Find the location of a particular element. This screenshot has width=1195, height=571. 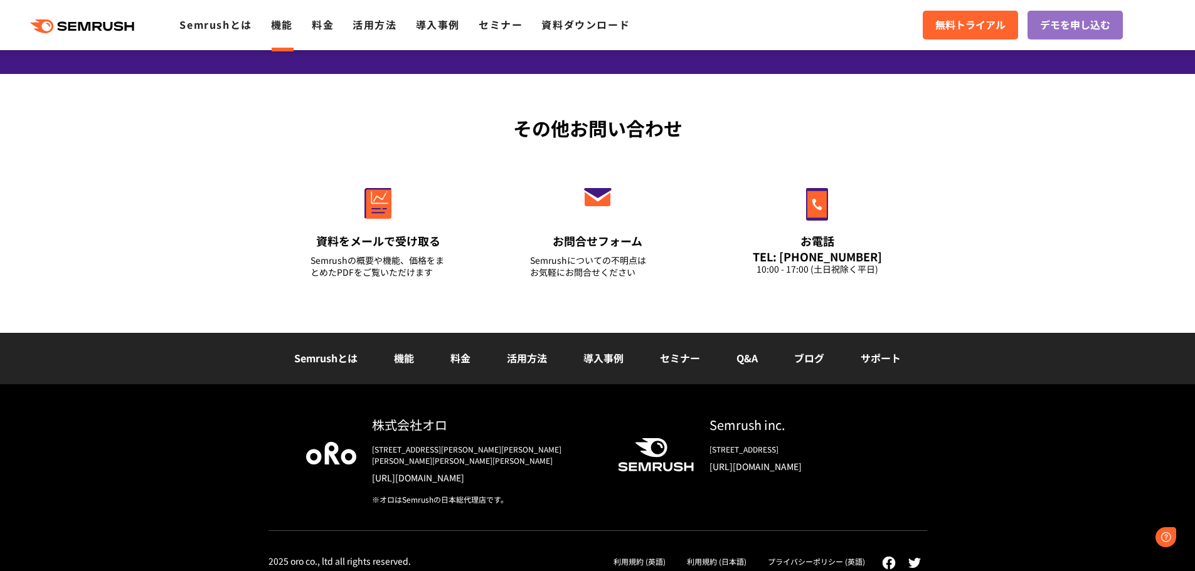

a: 利用規約 (英語) is located at coordinates (639, 561).